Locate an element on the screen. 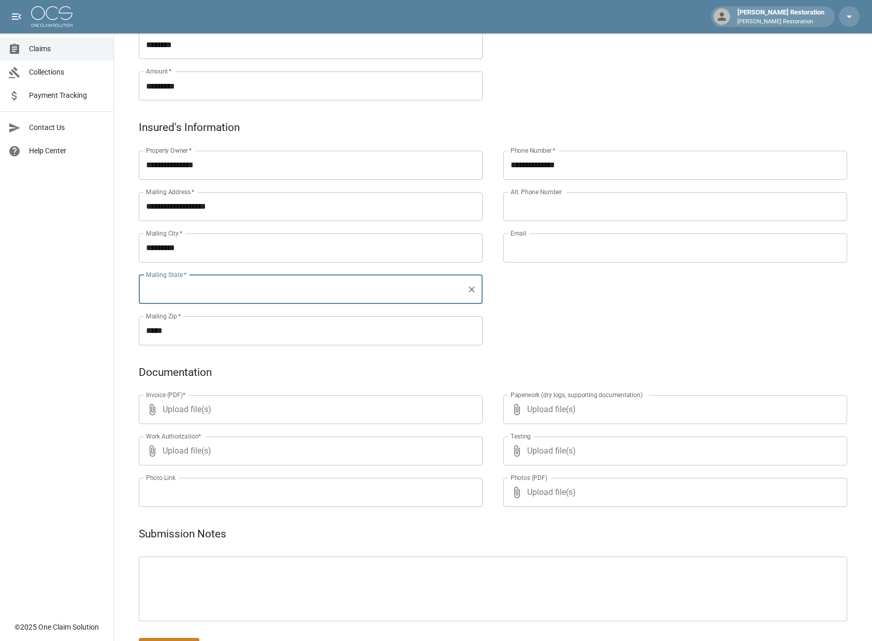 Image resolution: width=872 pixels, height=641 pixels. label: Photos (PDF) is located at coordinates (528, 477).